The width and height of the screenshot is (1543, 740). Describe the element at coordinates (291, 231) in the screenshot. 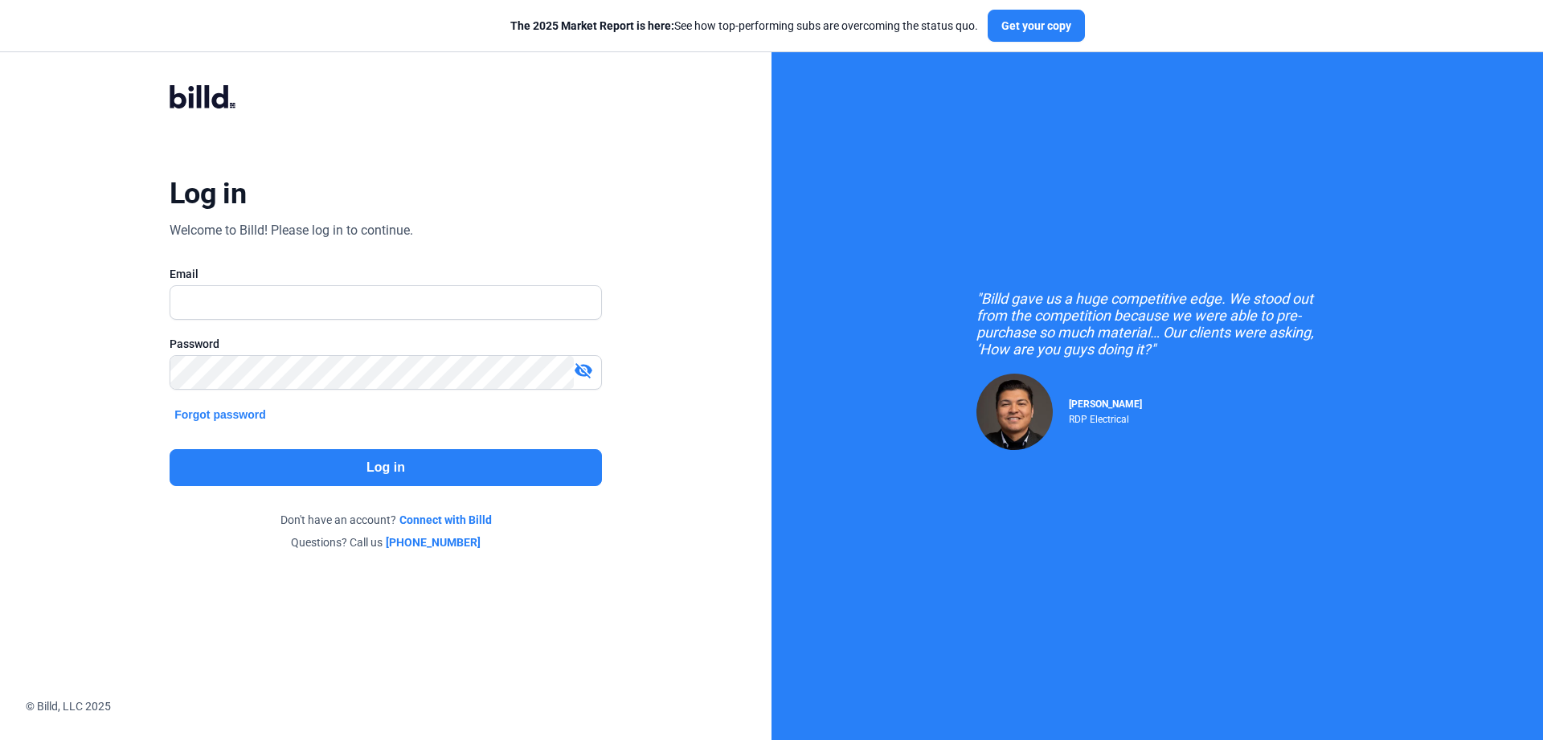

I see `div: Welcome to Billd! Please log in to continue.` at that location.